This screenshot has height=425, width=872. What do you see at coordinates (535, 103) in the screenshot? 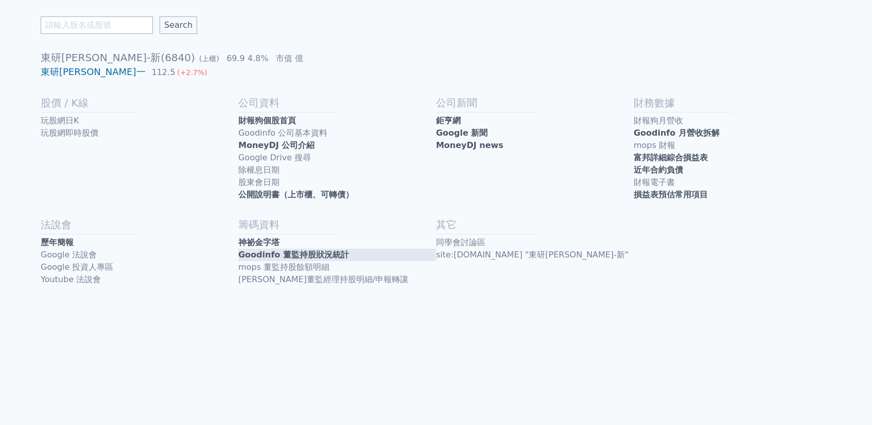
I see `h2: 公司新聞` at bounding box center [535, 103].